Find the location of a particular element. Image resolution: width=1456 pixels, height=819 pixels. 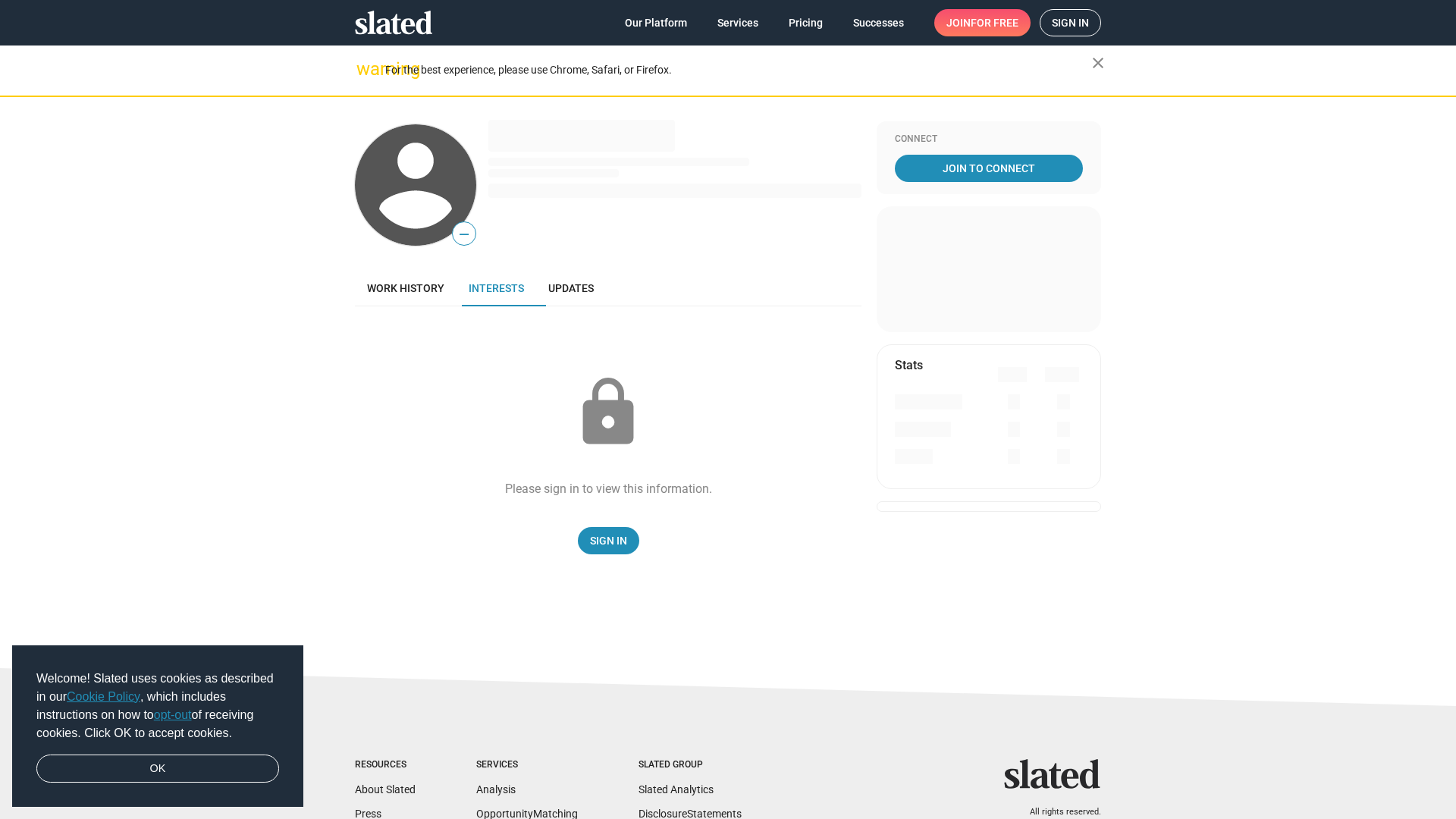

mat-icon: lock is located at coordinates (608, 413).